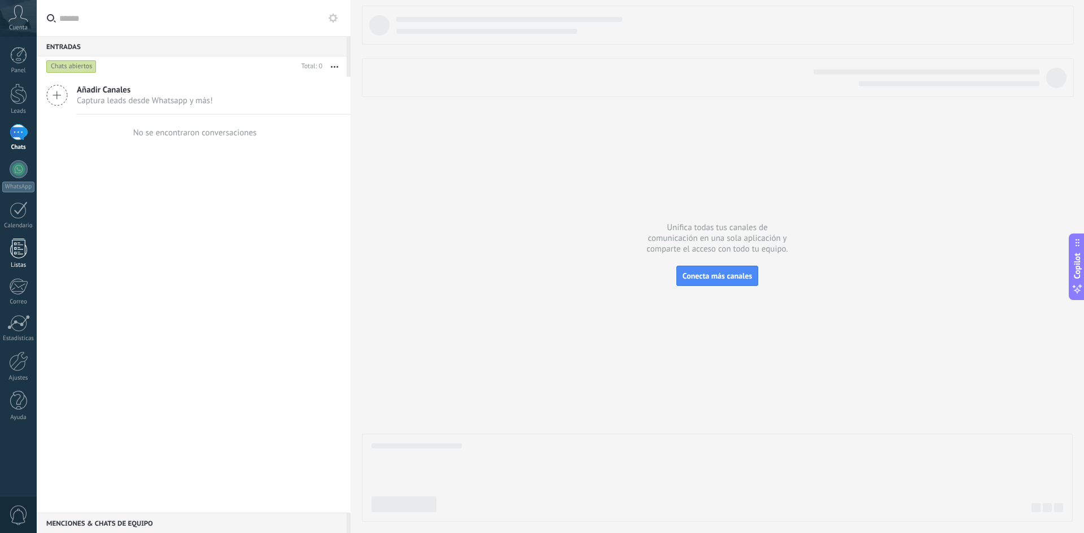  Describe the element at coordinates (19, 226) in the screenshot. I see `div: Calendario` at that location.